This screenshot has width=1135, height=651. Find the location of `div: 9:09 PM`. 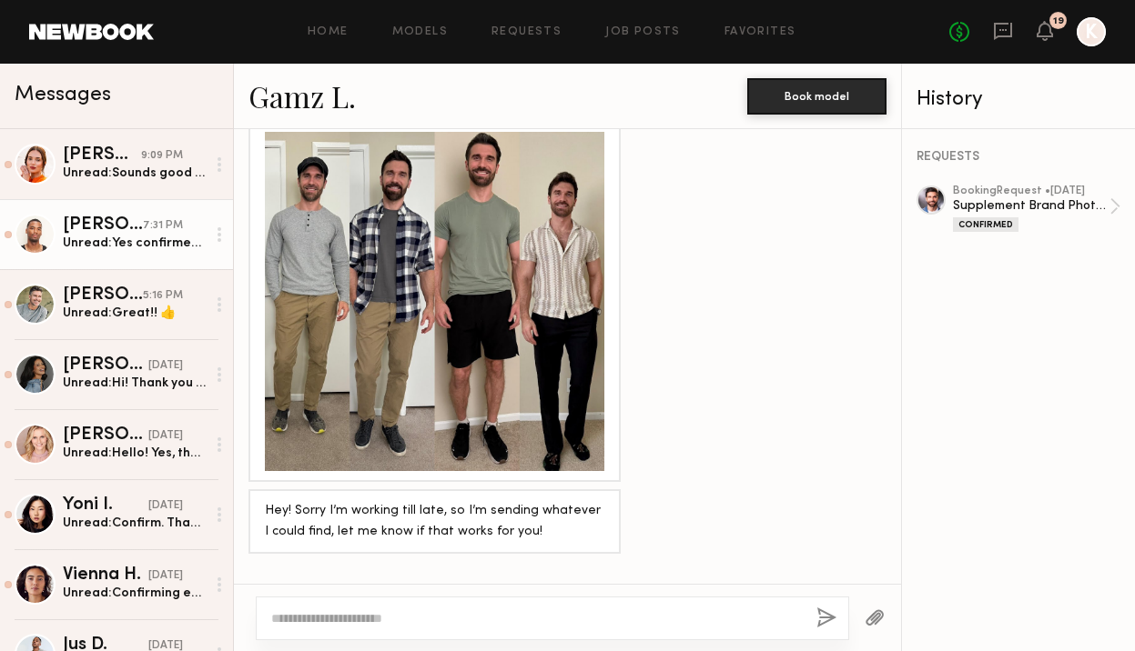

div: 9:09 PM is located at coordinates (162, 156).